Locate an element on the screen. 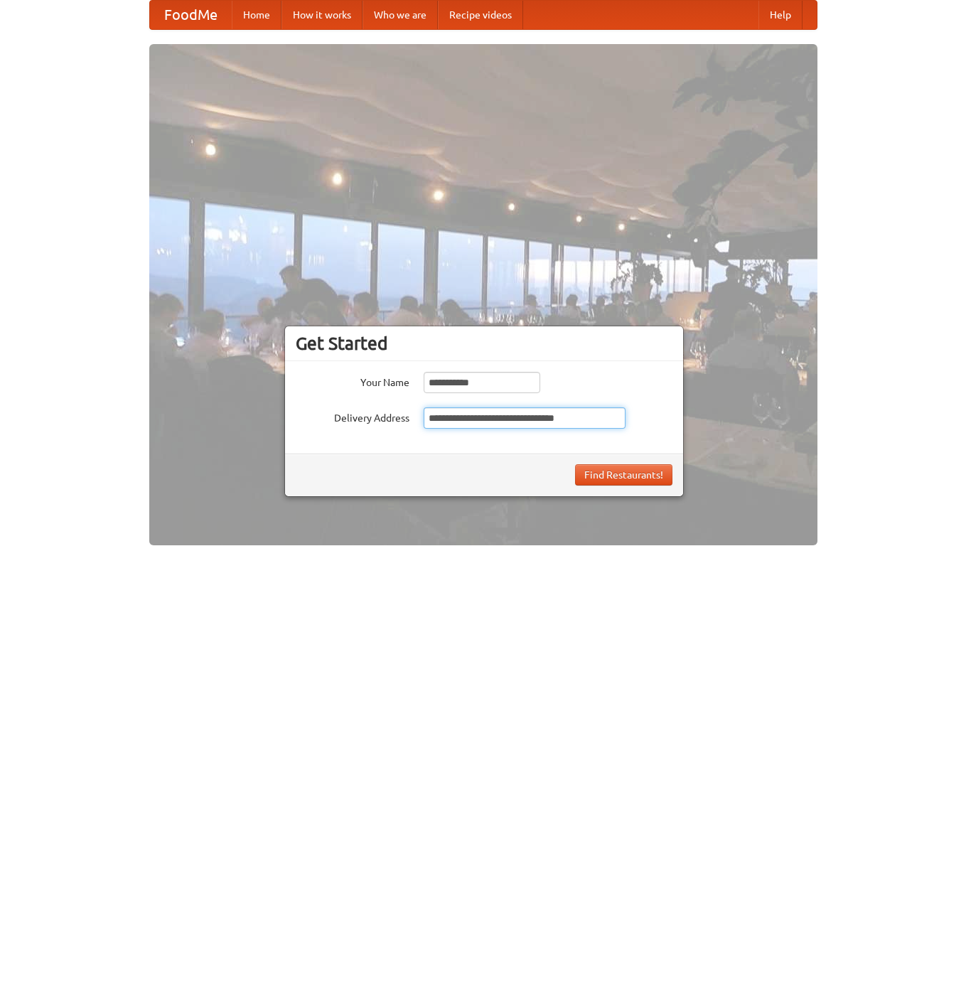  button: Find Restaurants! is located at coordinates (624, 475).